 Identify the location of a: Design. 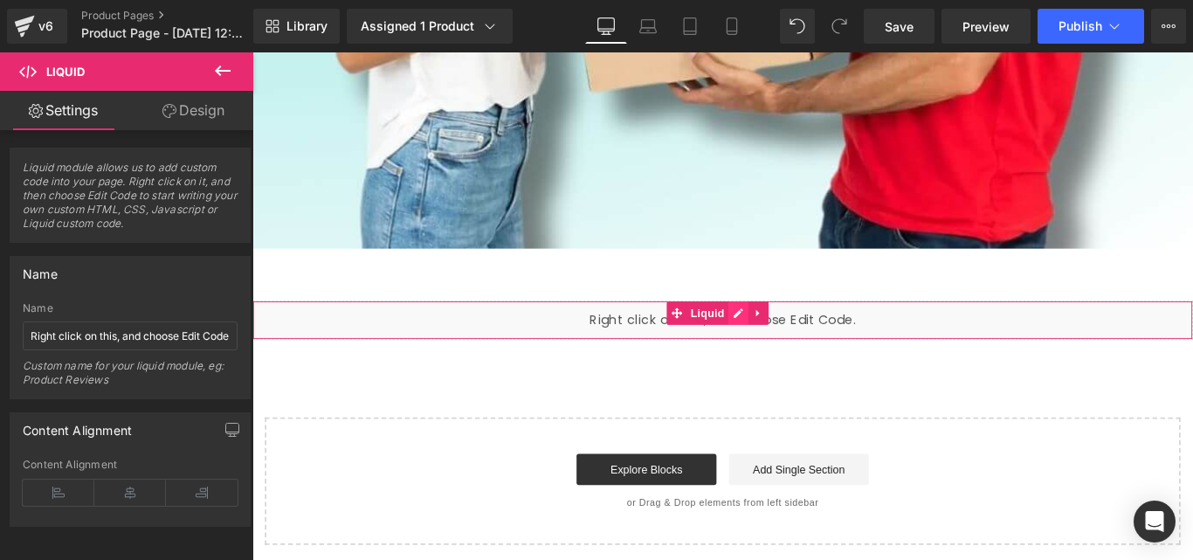
(193, 110).